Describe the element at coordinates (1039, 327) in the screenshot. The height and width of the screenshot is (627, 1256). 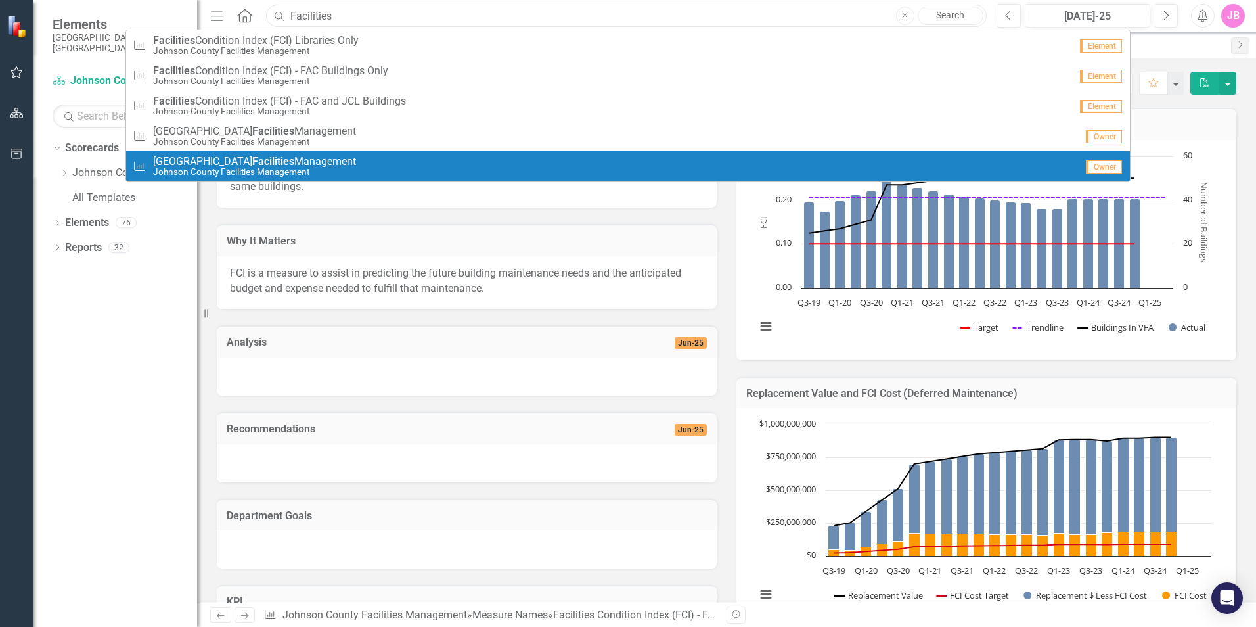
I see `button: Show Trendline` at that location.